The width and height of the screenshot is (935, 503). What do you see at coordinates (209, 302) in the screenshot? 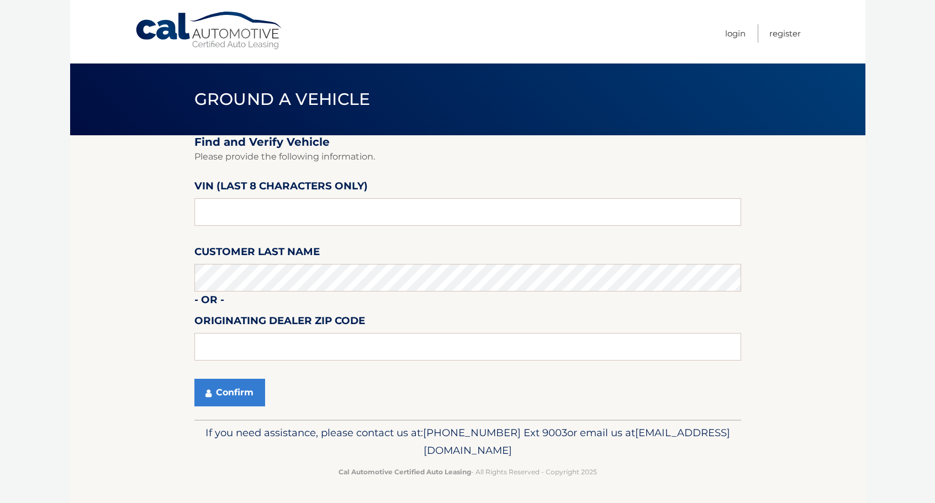
I see `label: - or -` at bounding box center [209, 302].